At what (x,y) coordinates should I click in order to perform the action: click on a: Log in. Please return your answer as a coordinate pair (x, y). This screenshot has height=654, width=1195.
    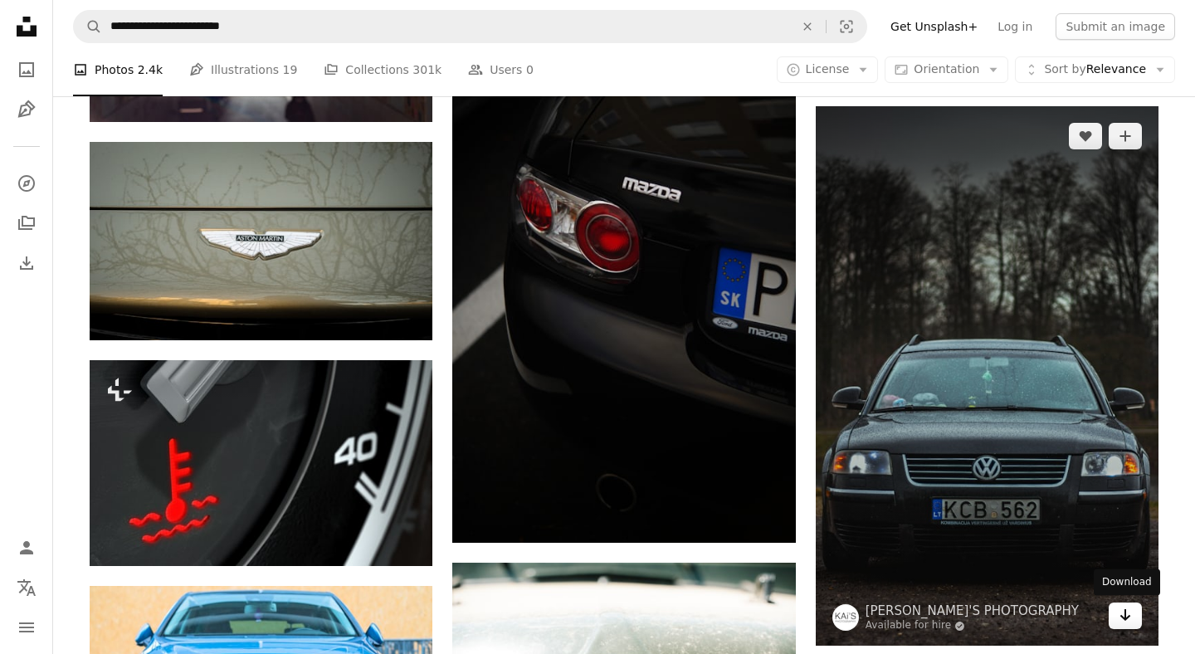
    Looking at the image, I should click on (1015, 27).